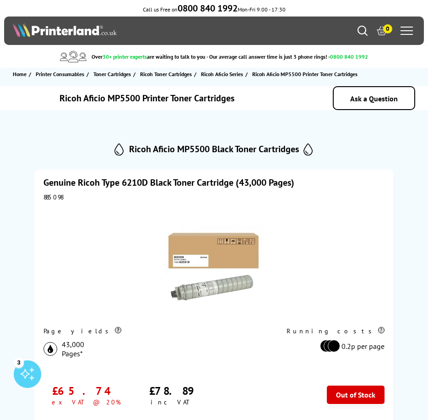 This screenshot has width=428, height=420. What do you see at coordinates (356, 394) in the screenshot?
I see `div: Out of Stock` at bounding box center [356, 394].